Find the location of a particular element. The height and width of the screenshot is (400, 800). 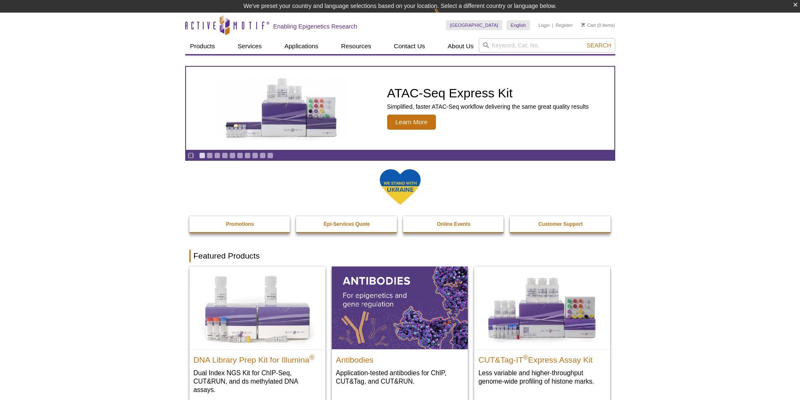

a: Go to slide 3 is located at coordinates (217, 155).